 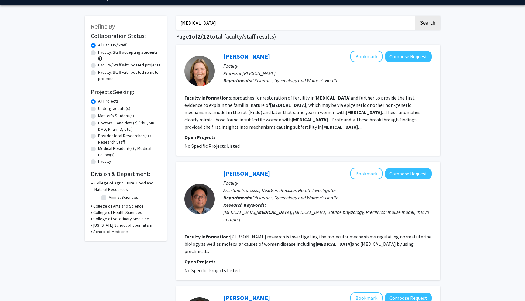 I want to click on label: Faculty/Staff with posted remote projects, so click(x=129, y=76).